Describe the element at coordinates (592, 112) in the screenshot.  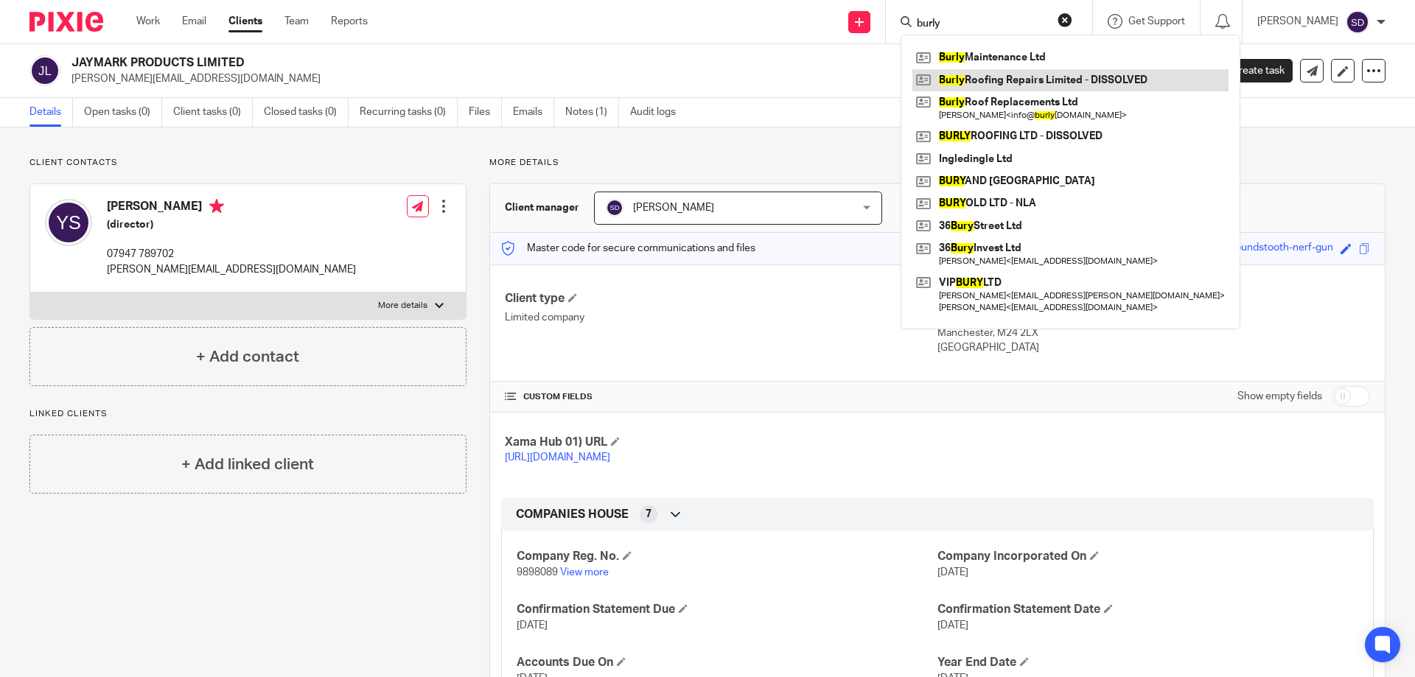
I see `a: Notes (1)` at that location.